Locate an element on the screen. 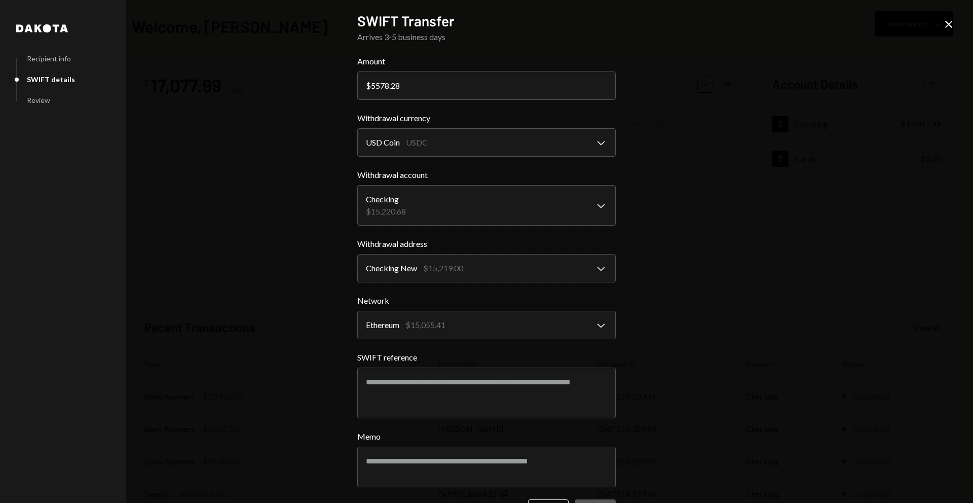  div: Arrives 3-5 business days is located at coordinates (486, 37).